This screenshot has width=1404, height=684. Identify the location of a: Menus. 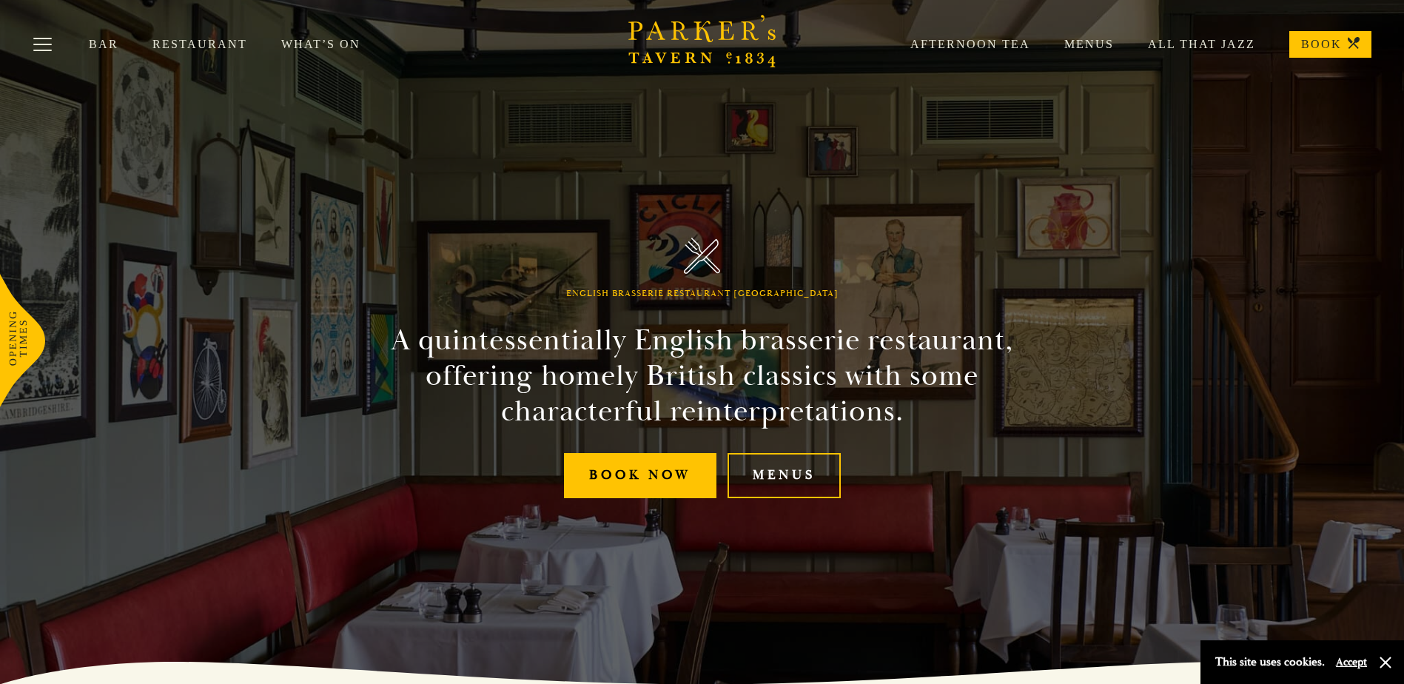
(784, 475).